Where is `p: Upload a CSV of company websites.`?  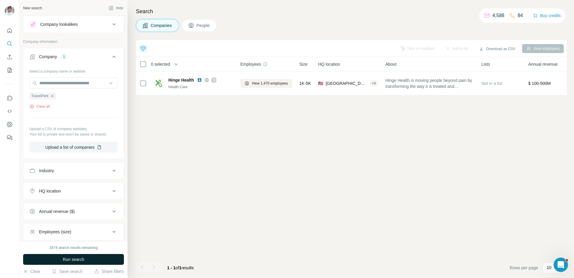 p: Upload a CSV of company websites. is located at coordinates (74, 129).